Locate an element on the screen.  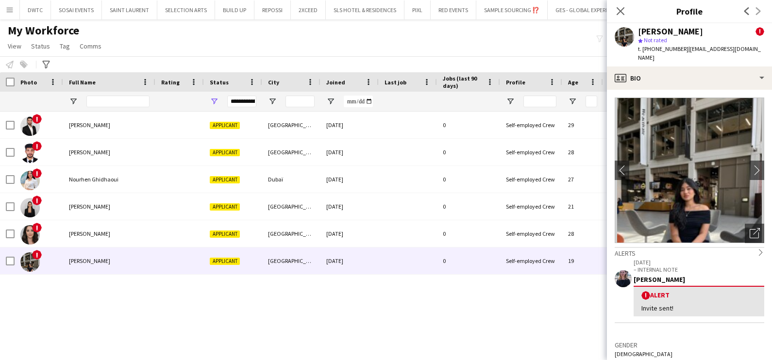
span: Profile is located at coordinates (516, 82).